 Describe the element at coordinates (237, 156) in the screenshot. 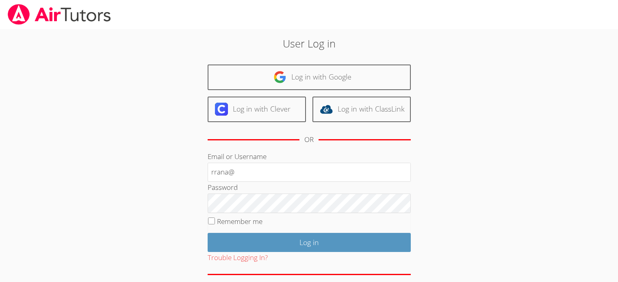

I see `label: Email or Username` at that location.